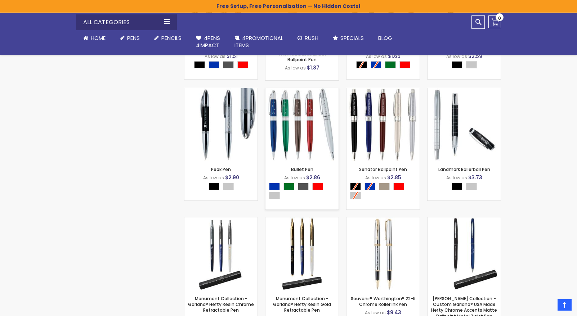 The height and width of the screenshot is (316, 577). What do you see at coordinates (168, 38) in the screenshot?
I see `a: Pencils` at bounding box center [168, 38].